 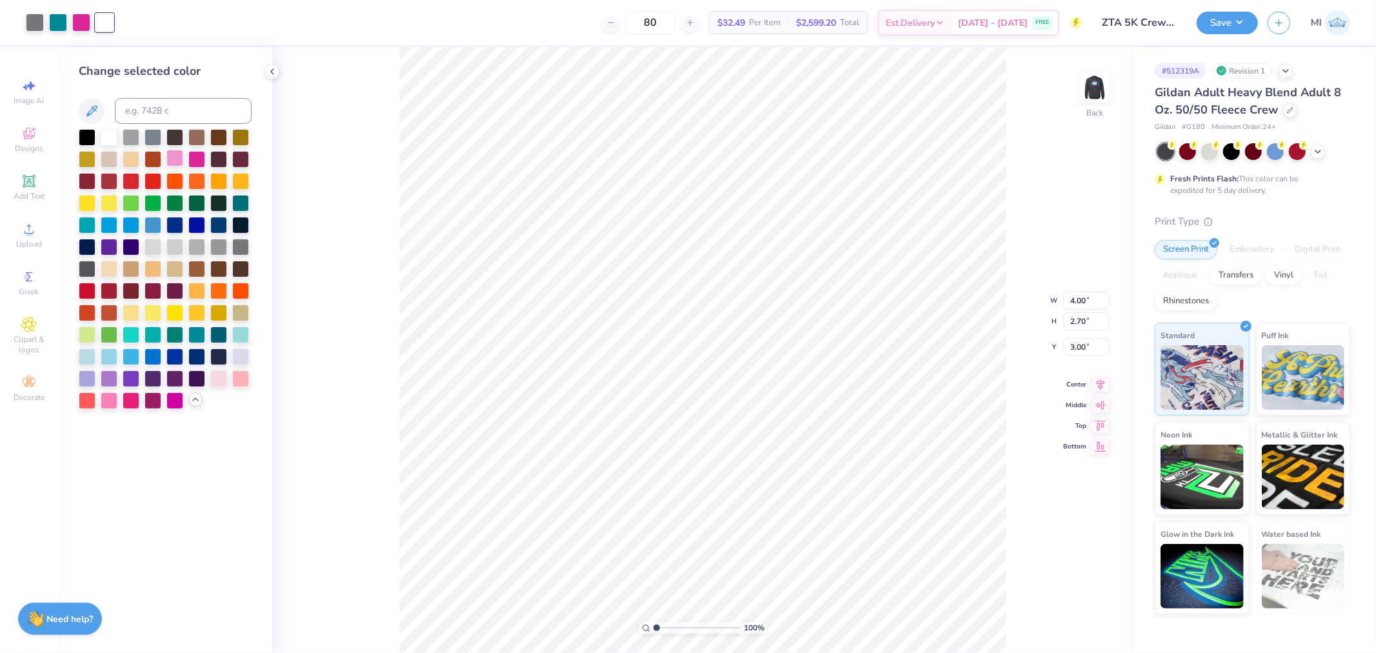 I want to click on span: Clipart & logos, so click(x=29, y=344).